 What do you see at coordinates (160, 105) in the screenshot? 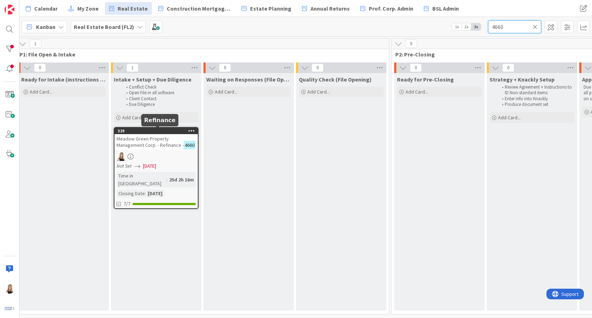
I see `li: Due Diligence` at bounding box center [160, 105].